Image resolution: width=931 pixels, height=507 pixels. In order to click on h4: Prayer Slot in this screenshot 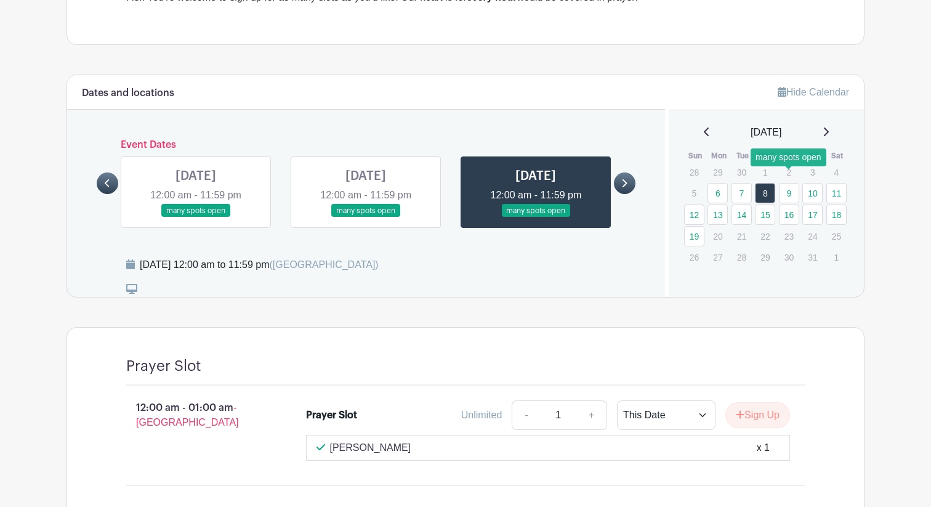, I will do `click(164, 366)`.